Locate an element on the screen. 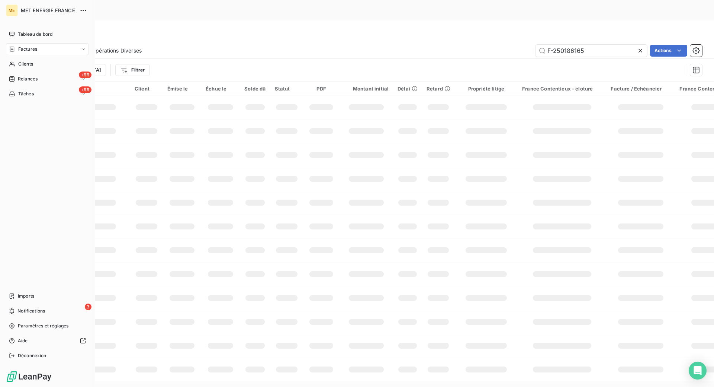 This screenshot has height=387, width=714. button: Filtrer is located at coordinates (132, 70).